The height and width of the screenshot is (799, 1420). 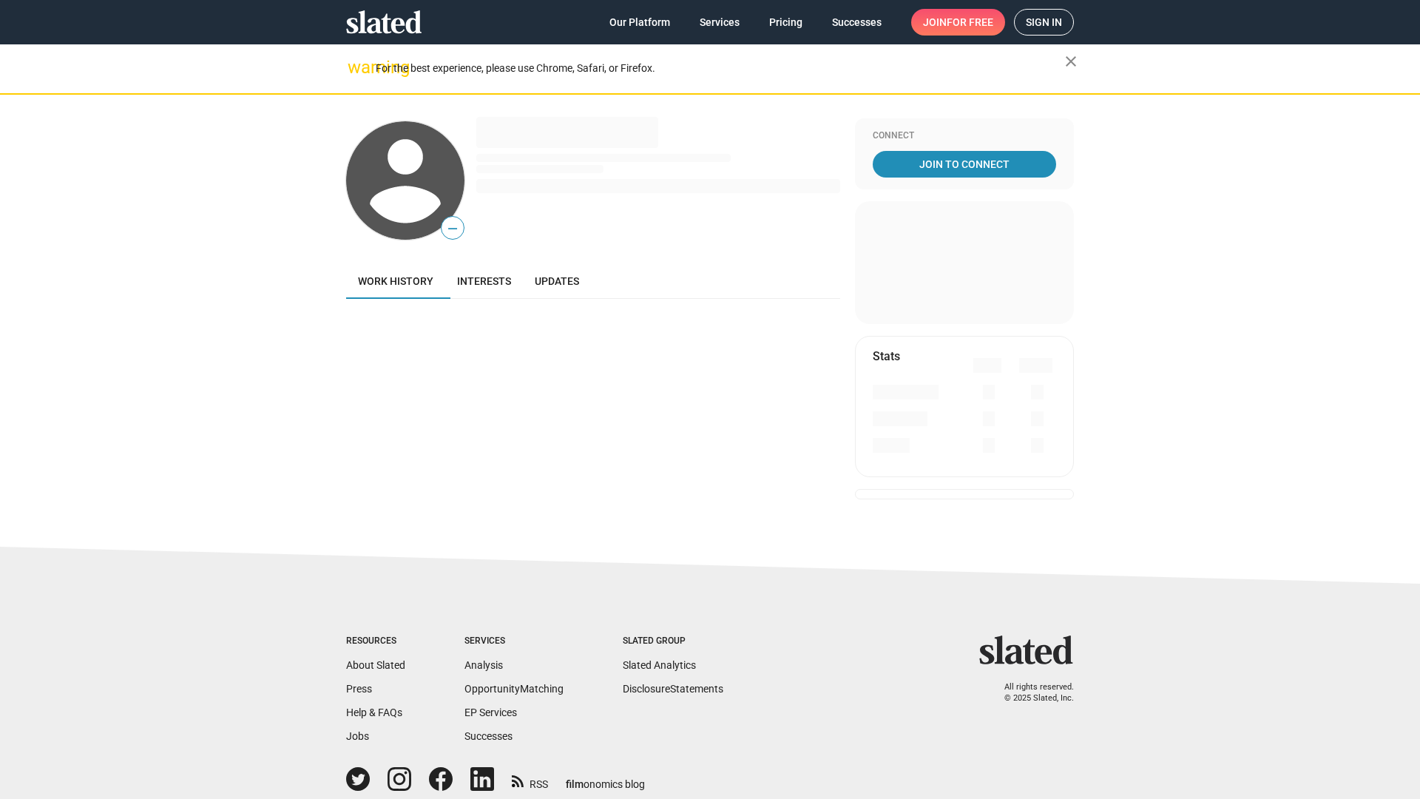 What do you see at coordinates (1043, 22) in the screenshot?
I see `a: Sign in` at bounding box center [1043, 22].